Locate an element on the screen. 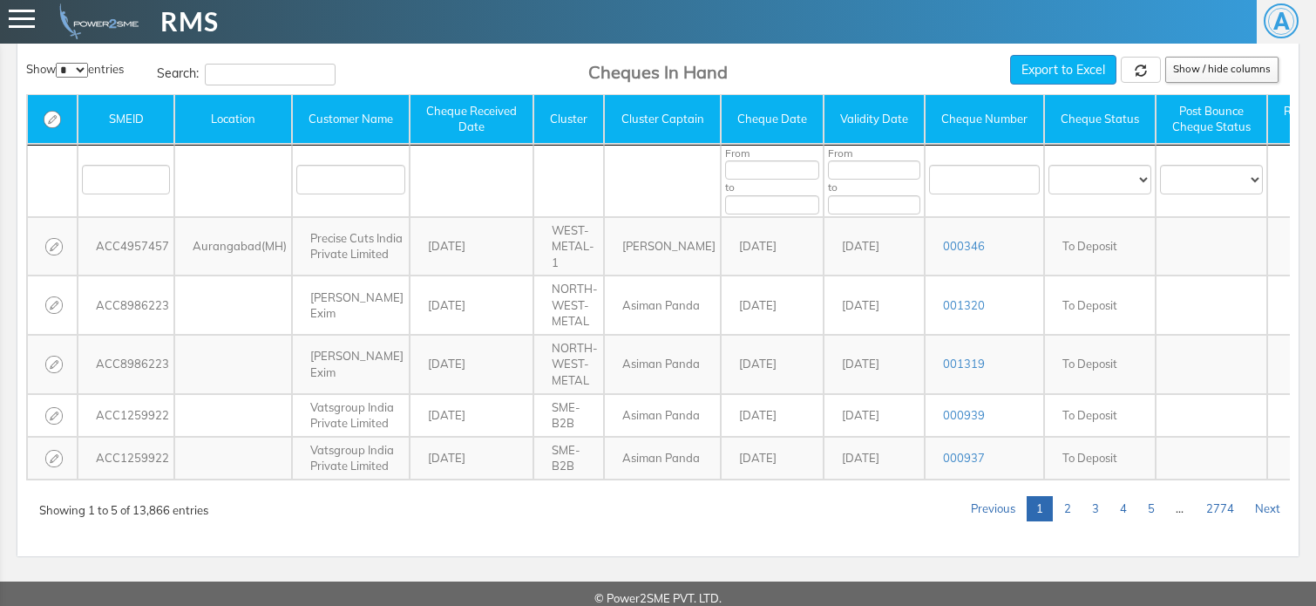 The width and height of the screenshot is (1316, 606). th: Cheque&nbsp;Status: activate to sort column ascending is located at coordinates (1100, 120).